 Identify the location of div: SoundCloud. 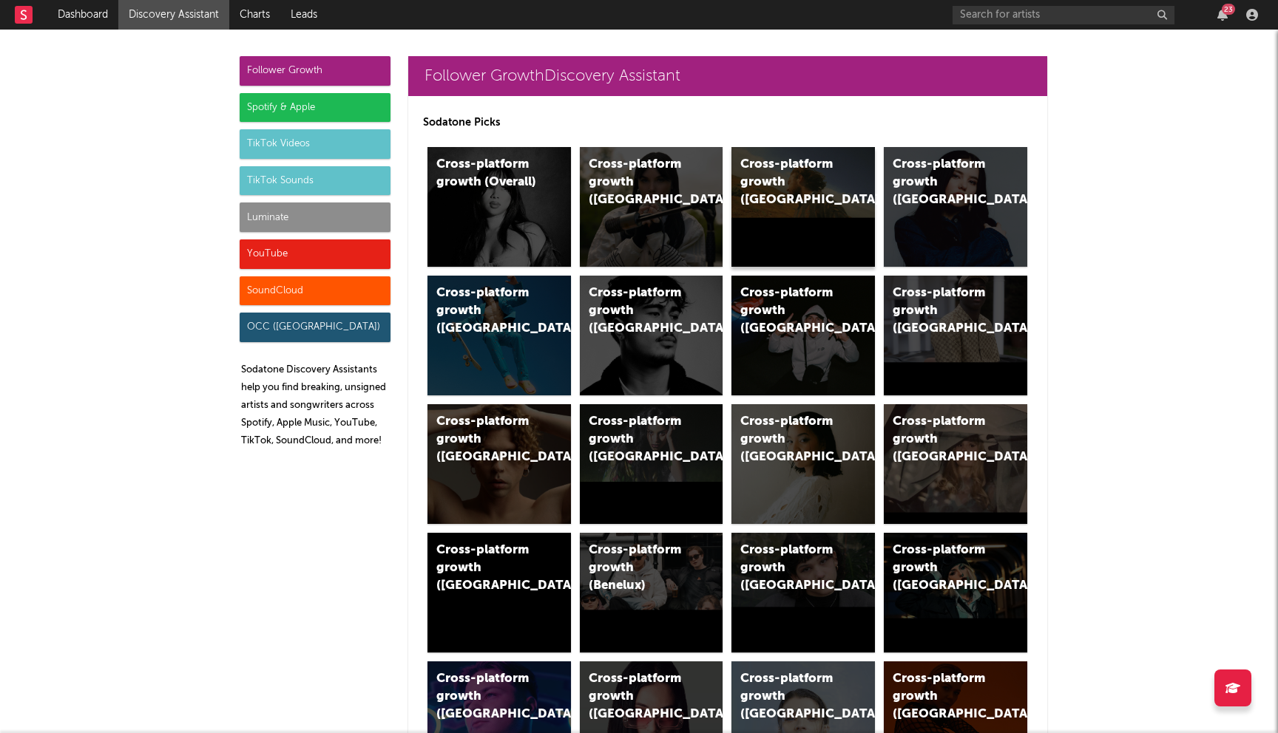
(315, 291).